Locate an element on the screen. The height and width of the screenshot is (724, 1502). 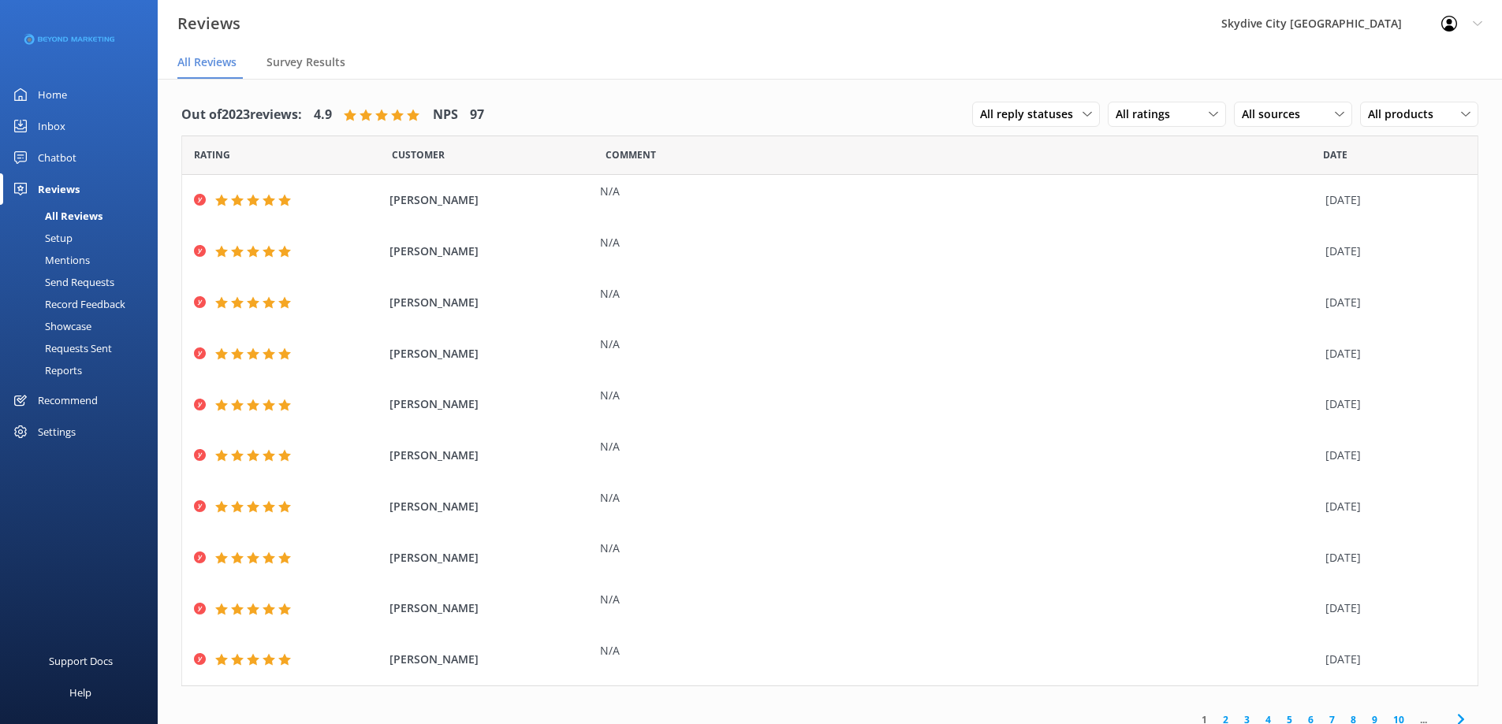
img: 3-1676954853.png is located at coordinates (69, 39).